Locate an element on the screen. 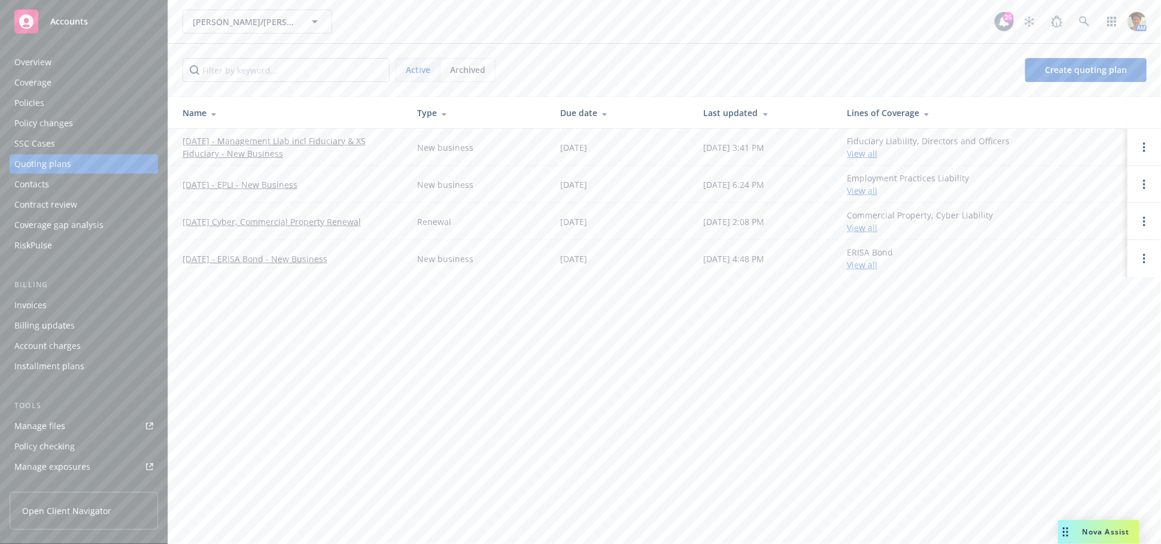 This screenshot has height=544, width=1161. div: Last updated is located at coordinates (766, 113).